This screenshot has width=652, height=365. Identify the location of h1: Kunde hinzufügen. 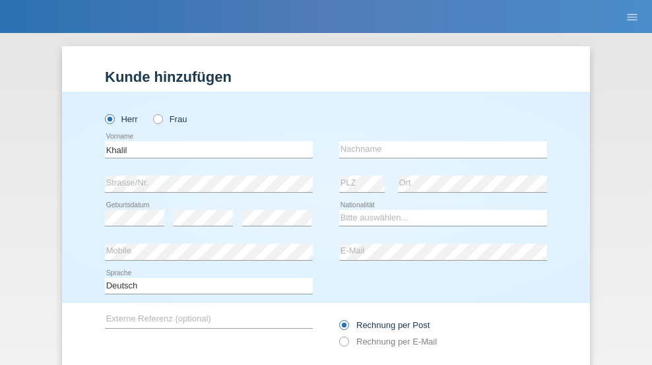
(326, 77).